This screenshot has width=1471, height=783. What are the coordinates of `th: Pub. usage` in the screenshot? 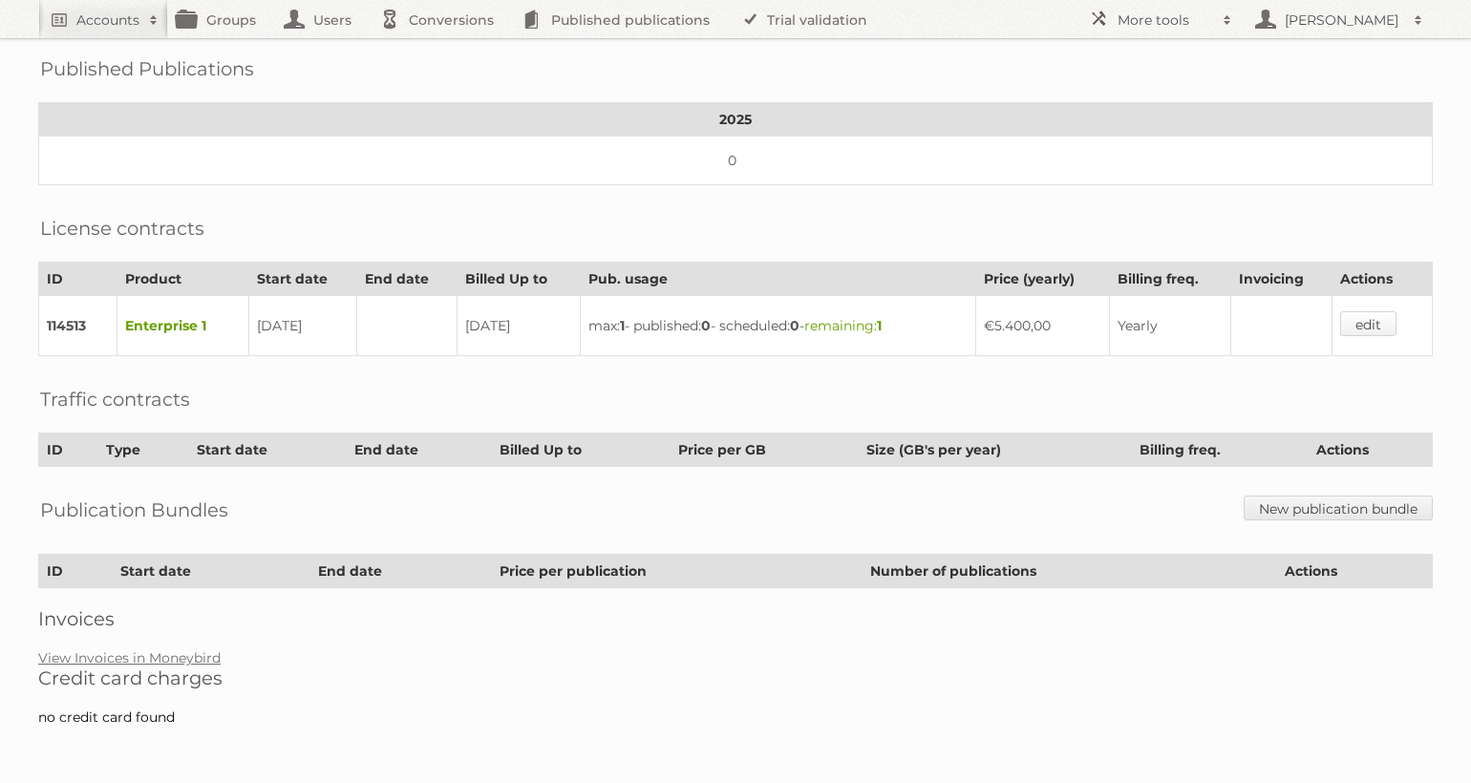 It's located at (778, 279).